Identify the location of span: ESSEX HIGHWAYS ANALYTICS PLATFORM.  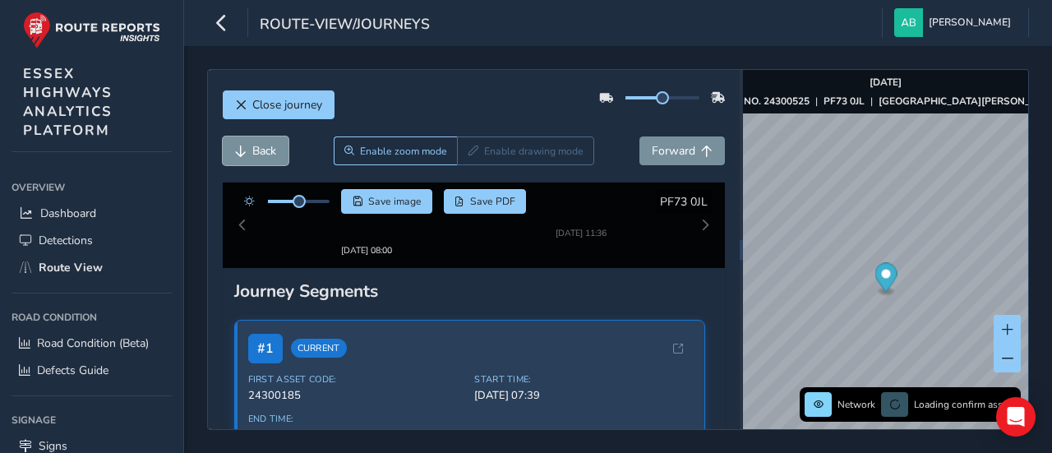
(67, 102).